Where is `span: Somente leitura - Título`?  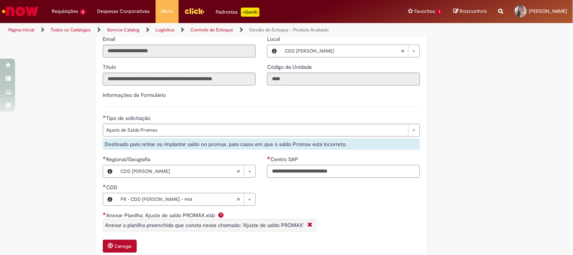
span: Somente leitura - Título is located at coordinates (110, 67).